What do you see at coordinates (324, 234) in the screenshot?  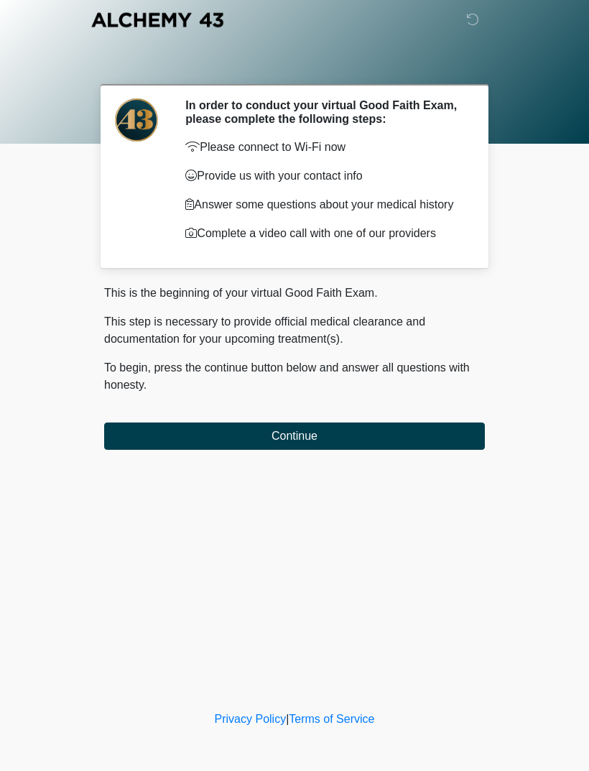 I see `p: Complete a video call with one of our providers` at bounding box center [324, 234].